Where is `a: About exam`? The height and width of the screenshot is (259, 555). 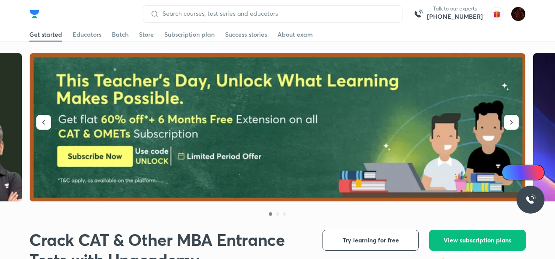 a: About exam is located at coordinates (295, 35).